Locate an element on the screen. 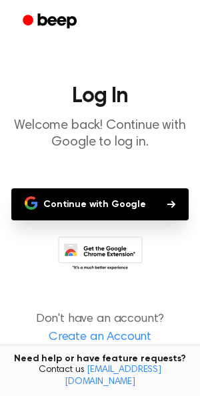  h1: Log In is located at coordinates (100, 96).